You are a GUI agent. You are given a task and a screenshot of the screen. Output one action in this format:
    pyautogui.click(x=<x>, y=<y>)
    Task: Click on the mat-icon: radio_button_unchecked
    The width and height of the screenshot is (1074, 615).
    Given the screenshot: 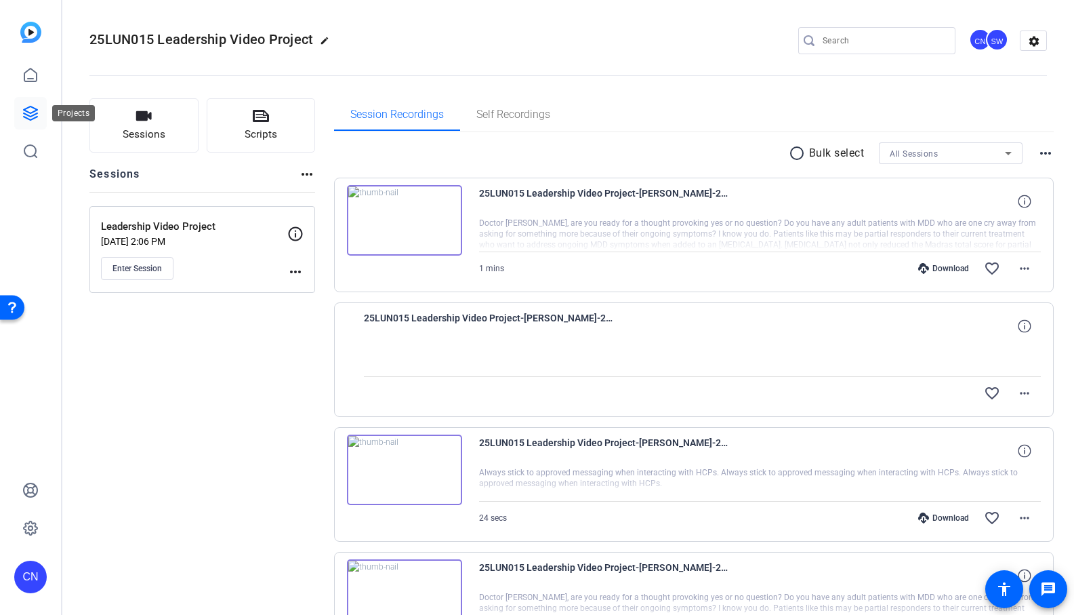 What is the action you would take?
    pyautogui.click(x=799, y=153)
    